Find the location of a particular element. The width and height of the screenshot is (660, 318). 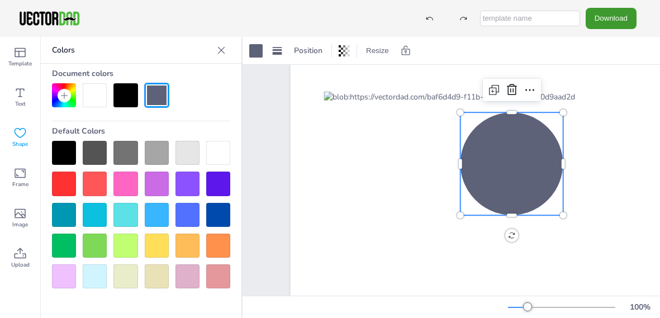

span: Upload is located at coordinates (20, 265).